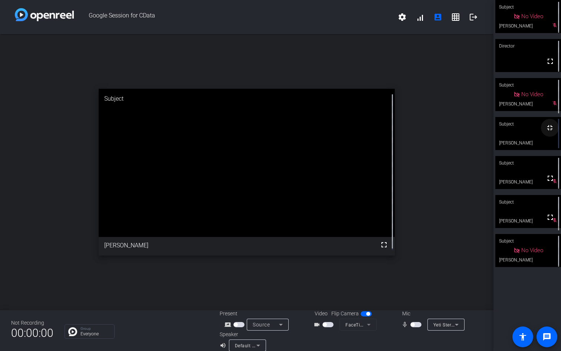 This screenshot has height=351, width=561. I want to click on mat-icon: mic_none, so click(406, 324).